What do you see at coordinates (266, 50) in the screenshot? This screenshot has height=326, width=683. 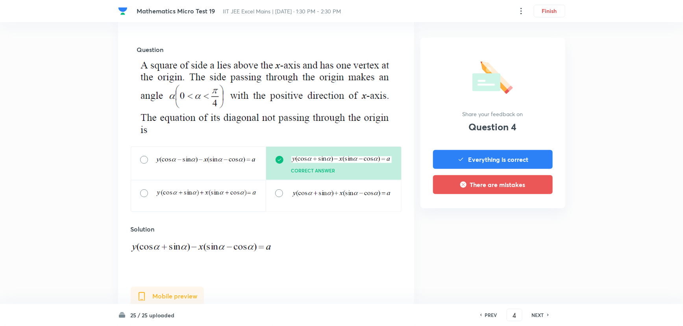 I see `h5: Question` at bounding box center [266, 50].